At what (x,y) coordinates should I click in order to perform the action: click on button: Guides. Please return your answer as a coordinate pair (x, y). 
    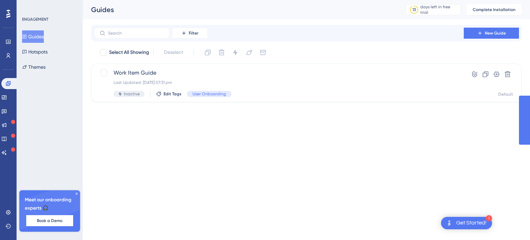
    Looking at the image, I should click on (33, 37).